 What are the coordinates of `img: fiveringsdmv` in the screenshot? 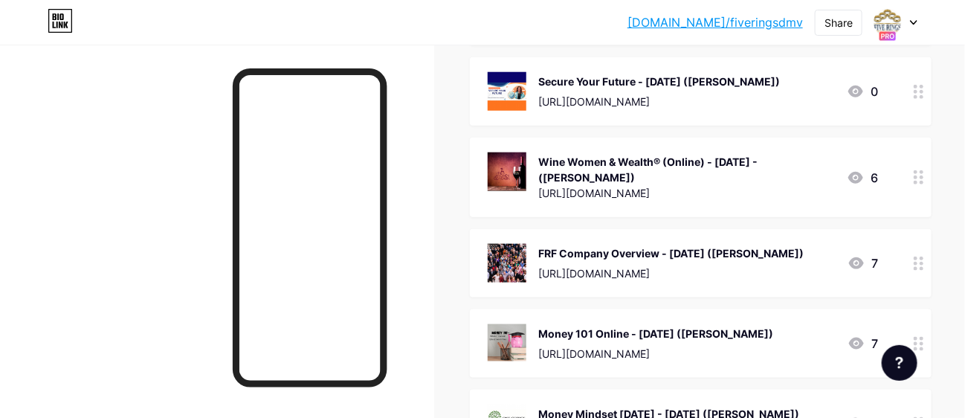 It's located at (888, 22).